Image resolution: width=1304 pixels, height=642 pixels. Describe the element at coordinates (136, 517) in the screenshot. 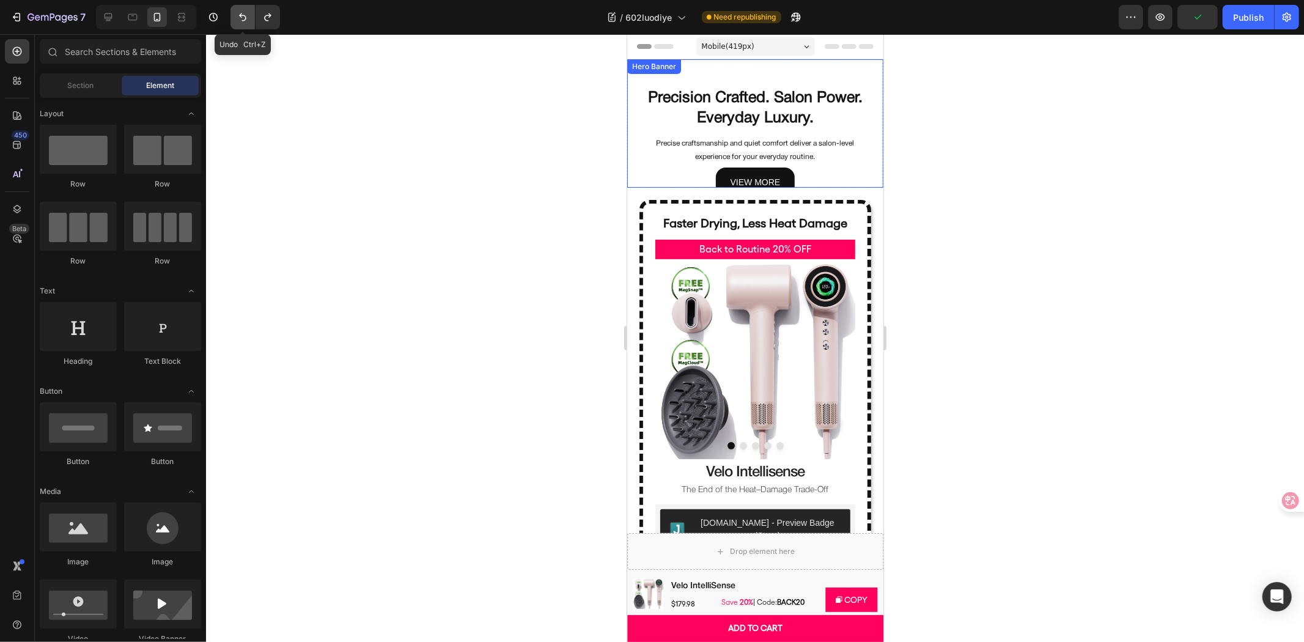

I see `div: Drop element here` at that location.